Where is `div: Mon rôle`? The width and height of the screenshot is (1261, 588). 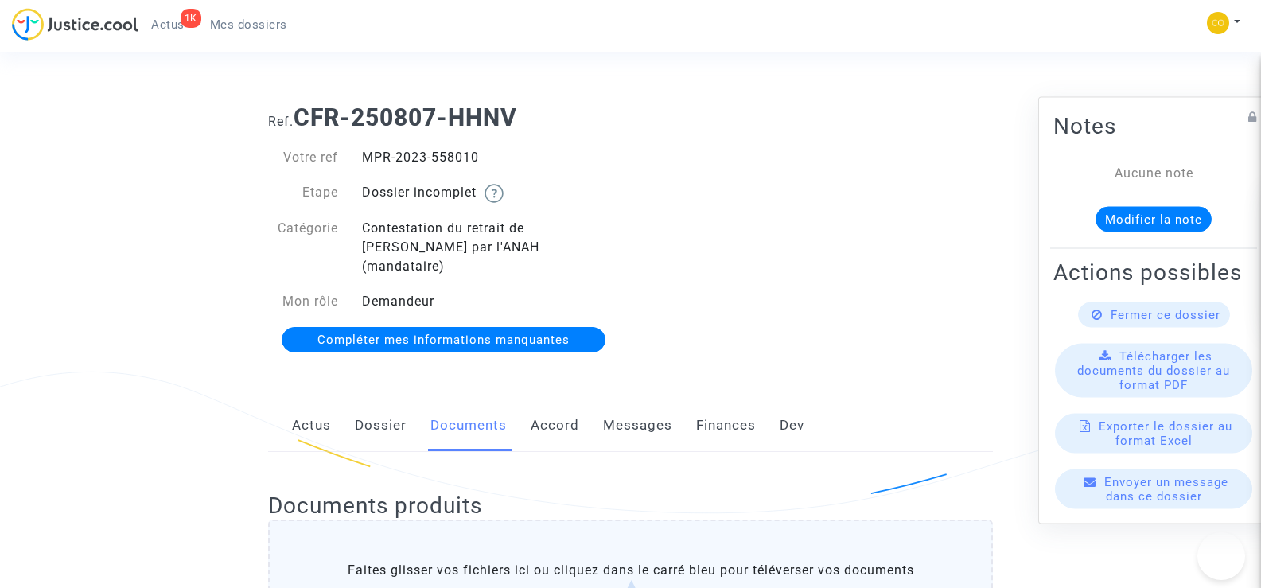
div: Mon rôle is located at coordinates (303, 302).